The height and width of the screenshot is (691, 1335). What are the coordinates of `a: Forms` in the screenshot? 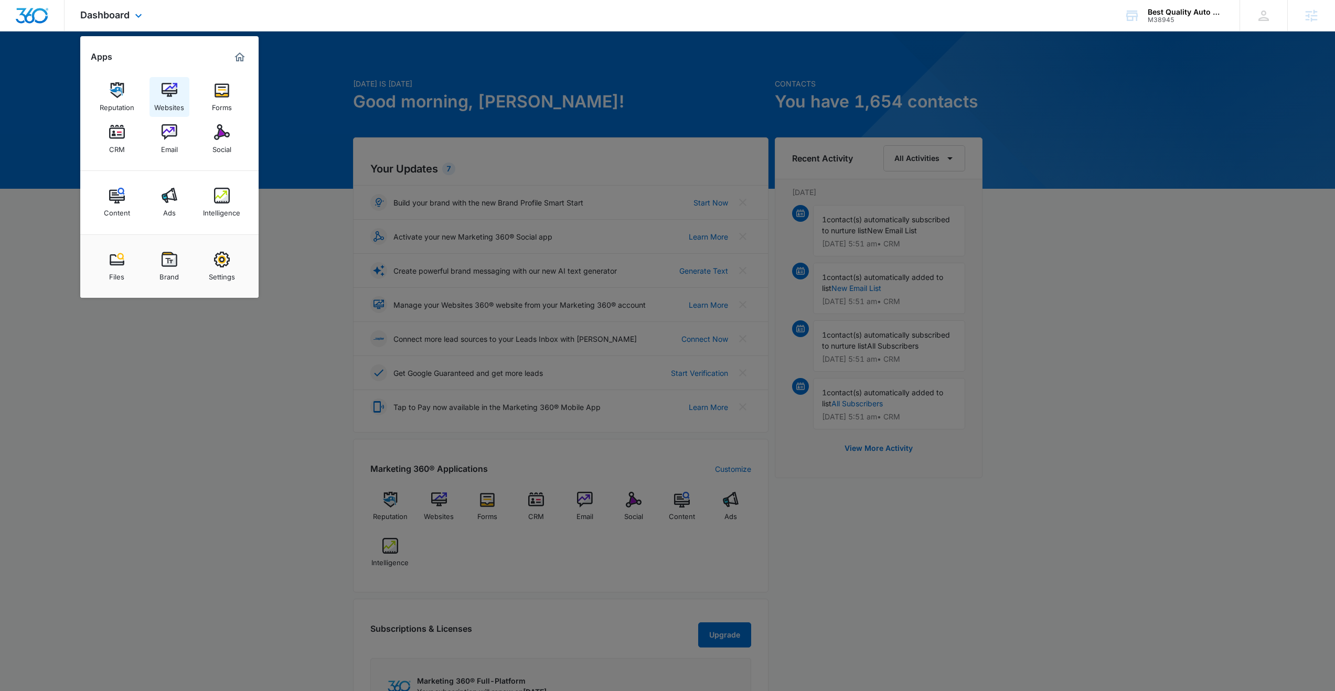 It's located at (222, 97).